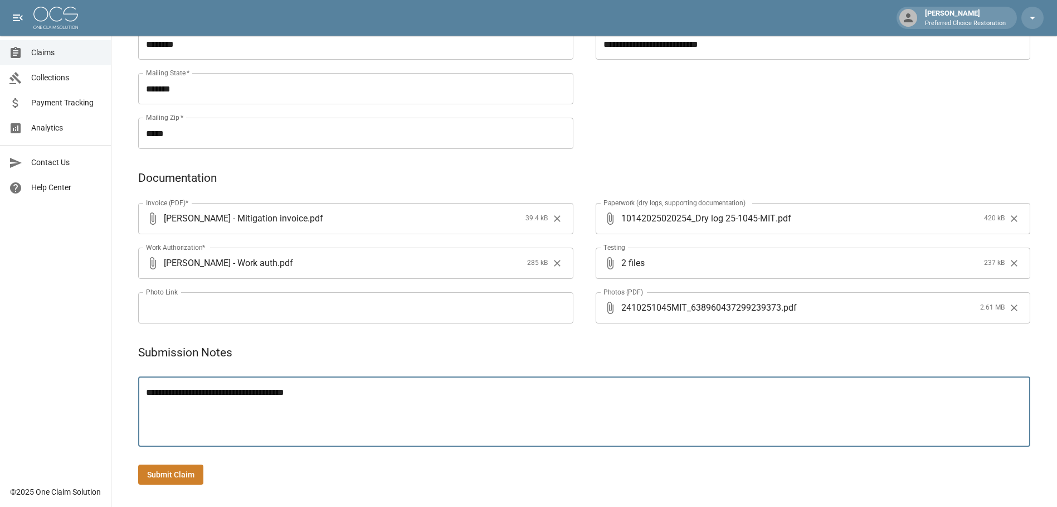 The width and height of the screenshot is (1057, 507). I want to click on span: 285 kB, so click(537, 263).